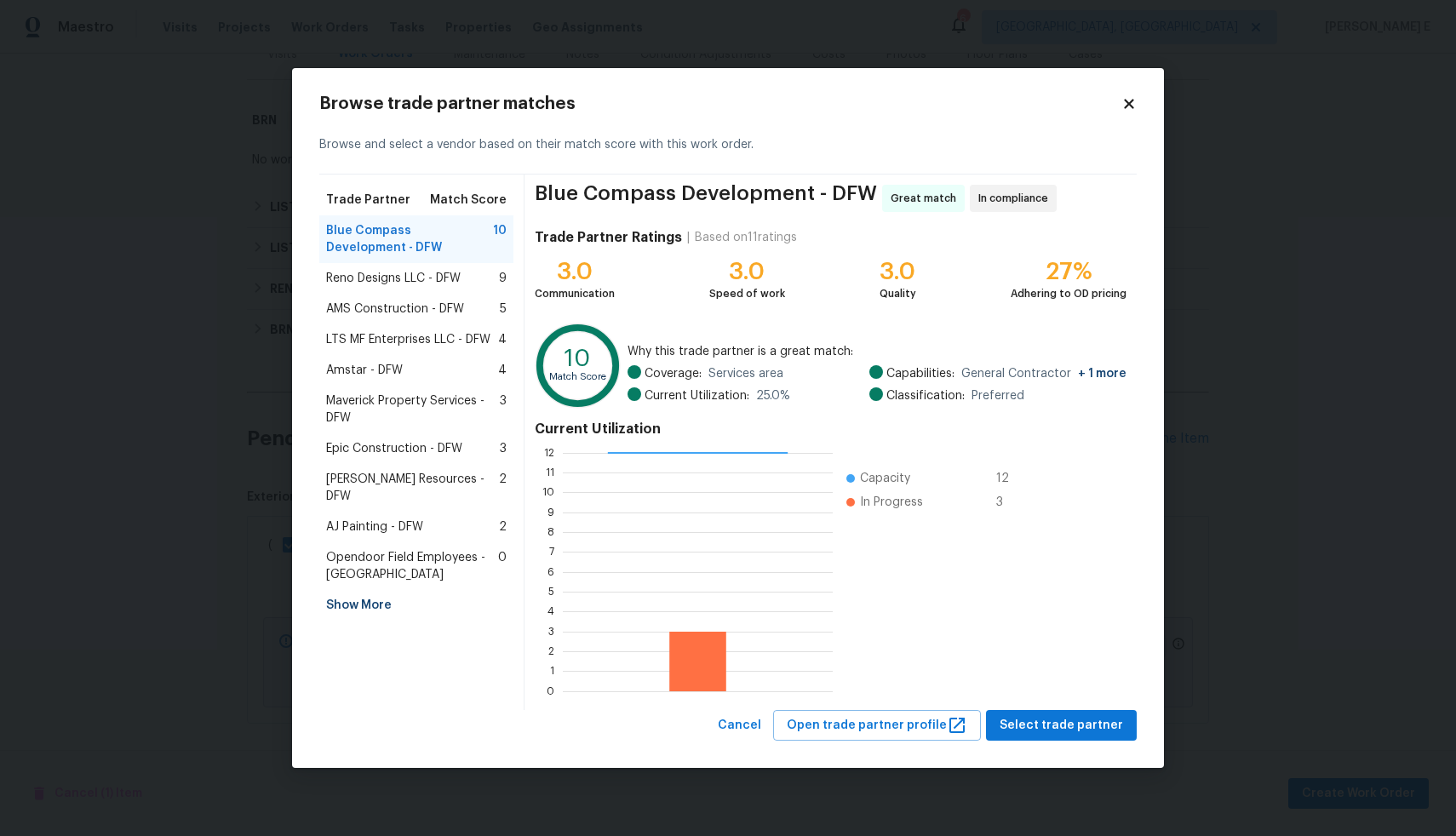 The image size is (1456, 836). What do you see at coordinates (877, 725) in the screenshot?
I see `button: Open trade partner profile` at bounding box center [877, 725].